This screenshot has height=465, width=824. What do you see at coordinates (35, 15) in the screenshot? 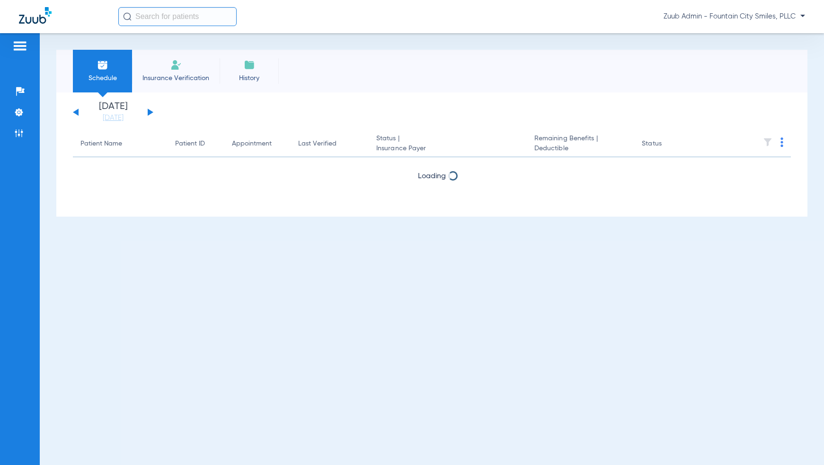
I see `img: Zuub Logo` at bounding box center [35, 15].